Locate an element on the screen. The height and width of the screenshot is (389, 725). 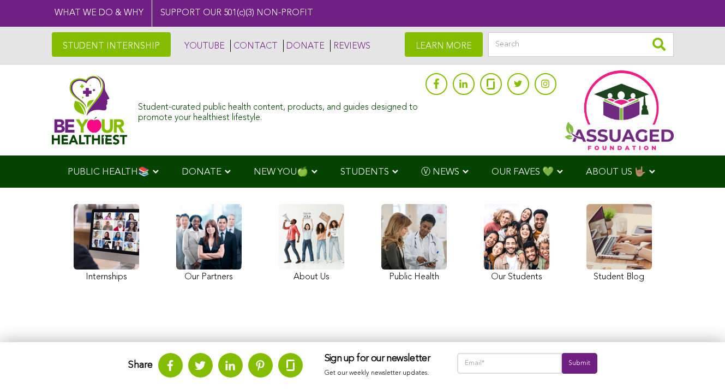
input: Email* is located at coordinates (509, 363).